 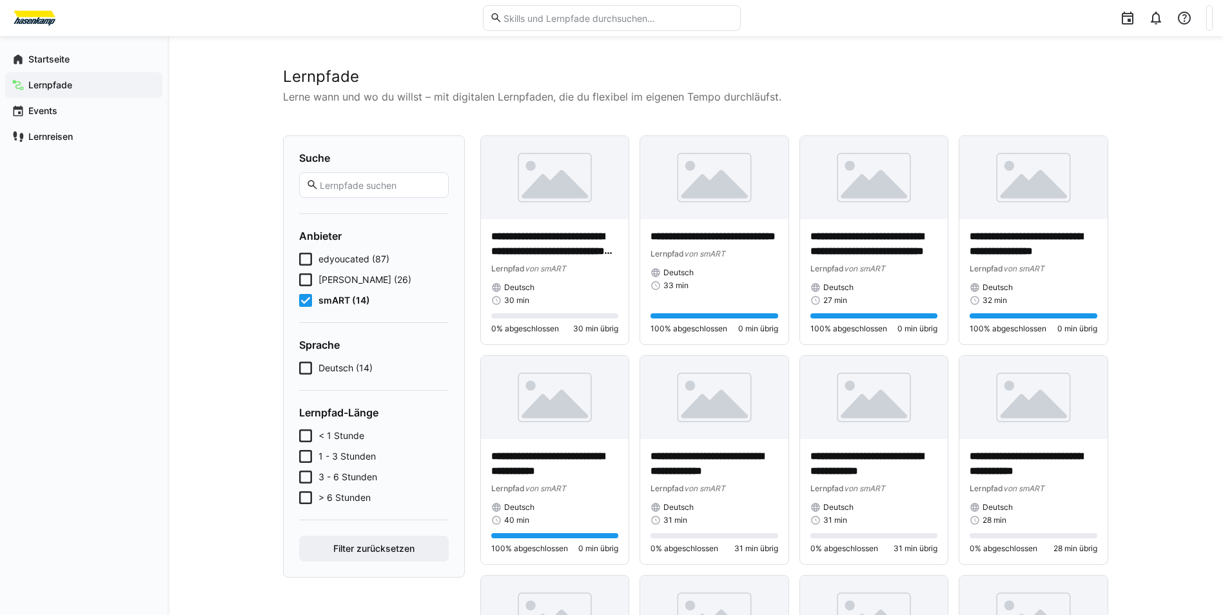 I want to click on input: Skills und Lernpfade durchsuchen…, so click(x=617, y=18).